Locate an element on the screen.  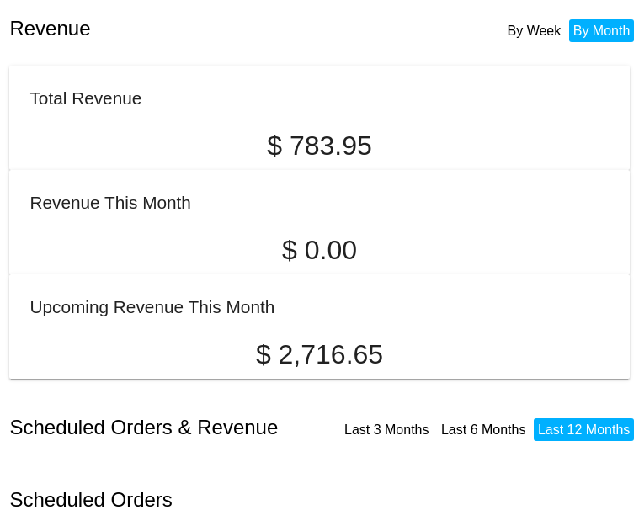
a: Last 6 Months is located at coordinates (483, 429).